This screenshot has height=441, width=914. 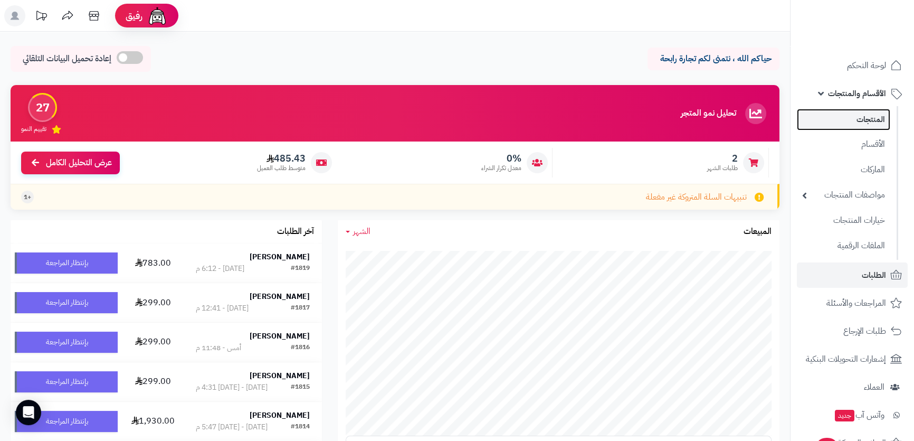 I want to click on span: الأقسام والمنتجات, so click(x=857, y=93).